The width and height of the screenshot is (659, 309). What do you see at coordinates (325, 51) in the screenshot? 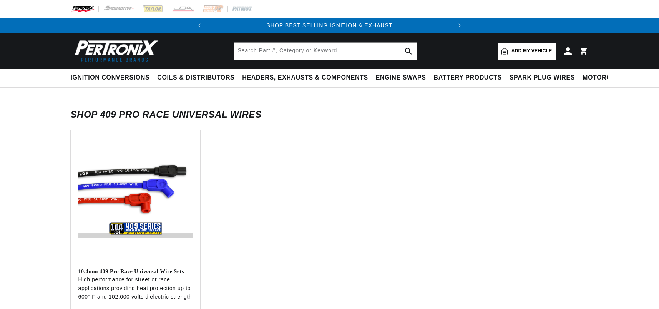
I see `input: Search Part #, Category or Keyword` at bounding box center [325, 51].